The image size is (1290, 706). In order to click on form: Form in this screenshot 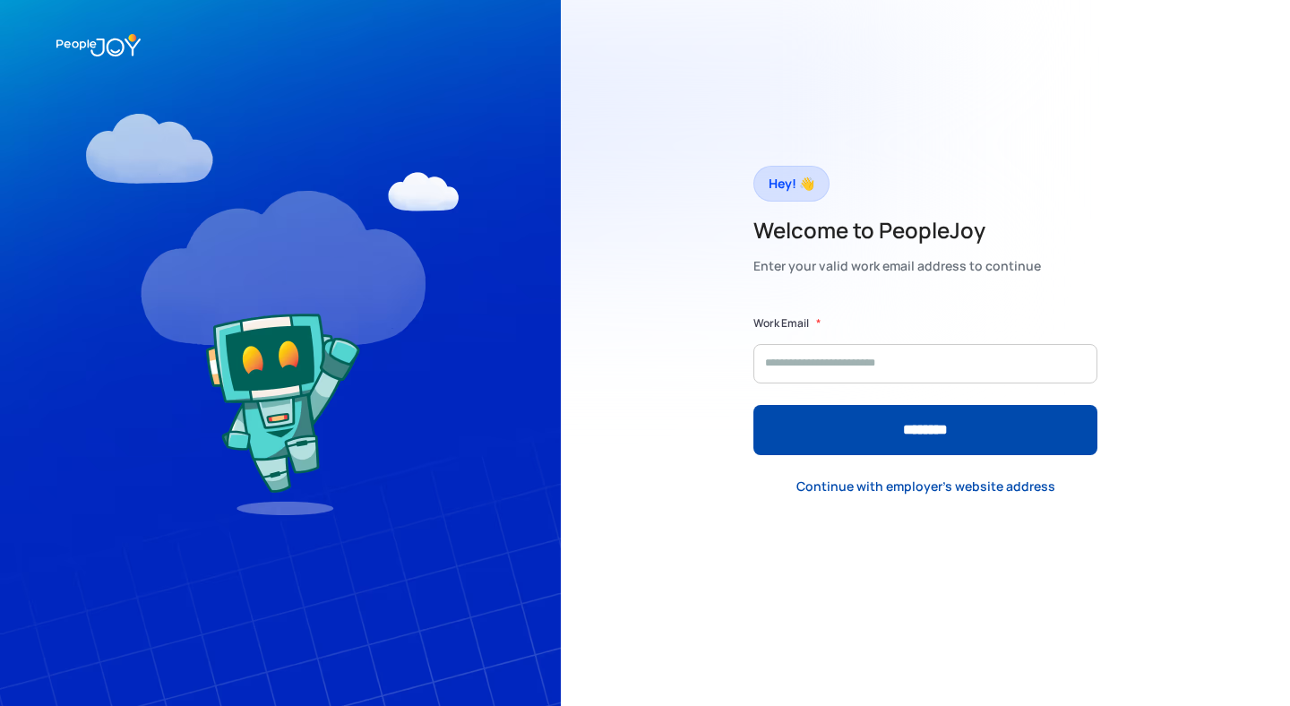, I will do `click(925, 384)`.